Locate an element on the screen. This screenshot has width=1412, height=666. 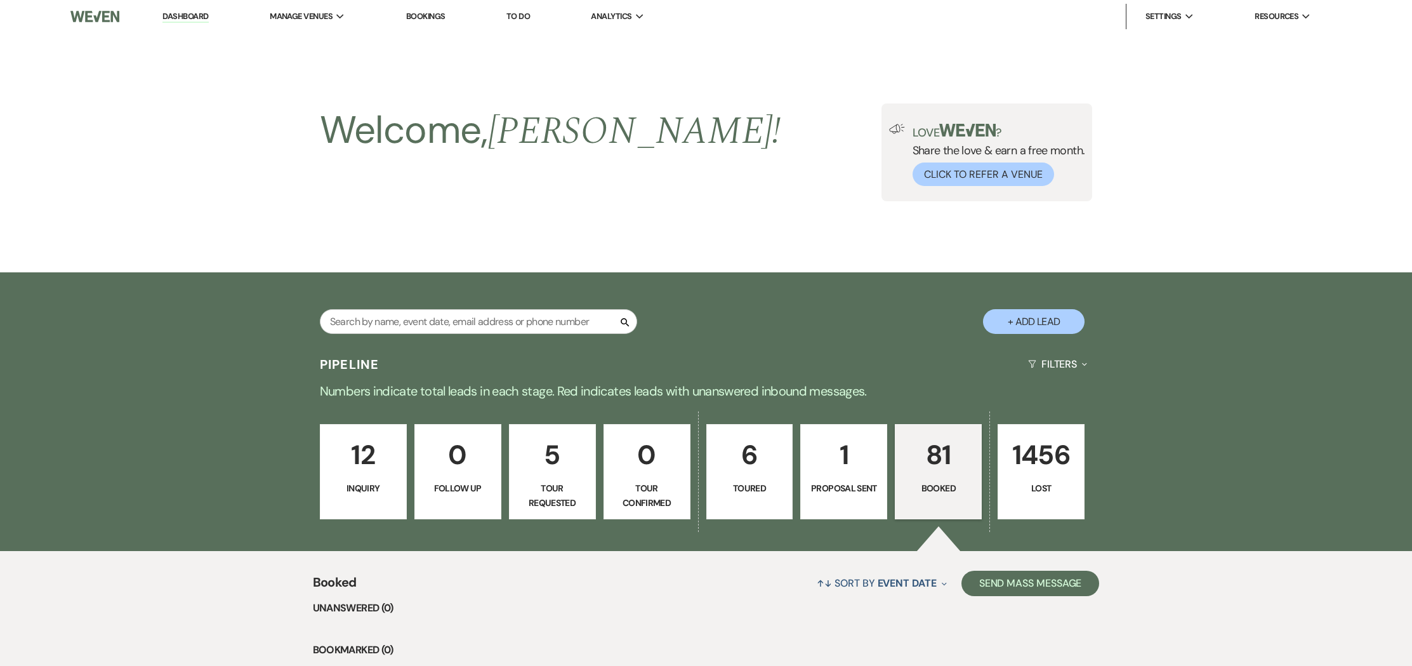
span: Booked is located at coordinates (334, 586).